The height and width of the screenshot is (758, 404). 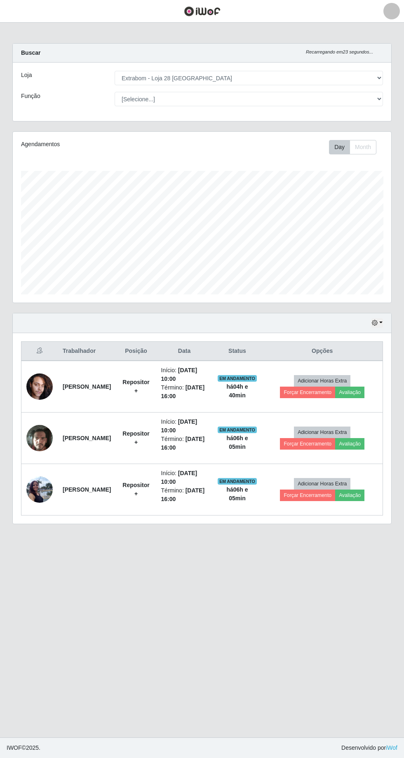 What do you see at coordinates (40, 386) in the screenshot?
I see `img: 1753013551343.jpeg` at bounding box center [40, 386].